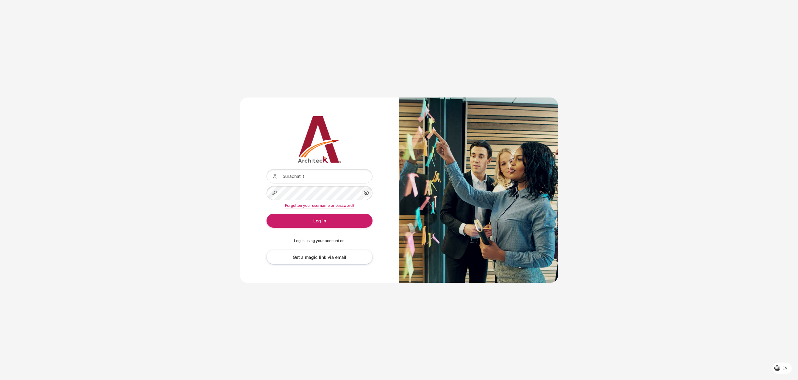  Describe the element at coordinates (782, 369) in the screenshot. I see `button: Languages` at that location.